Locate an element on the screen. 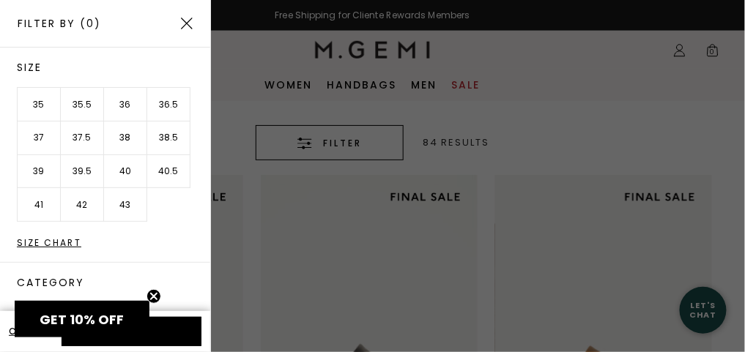 The height and width of the screenshot is (352, 745). li: 36 is located at coordinates (125, 105).